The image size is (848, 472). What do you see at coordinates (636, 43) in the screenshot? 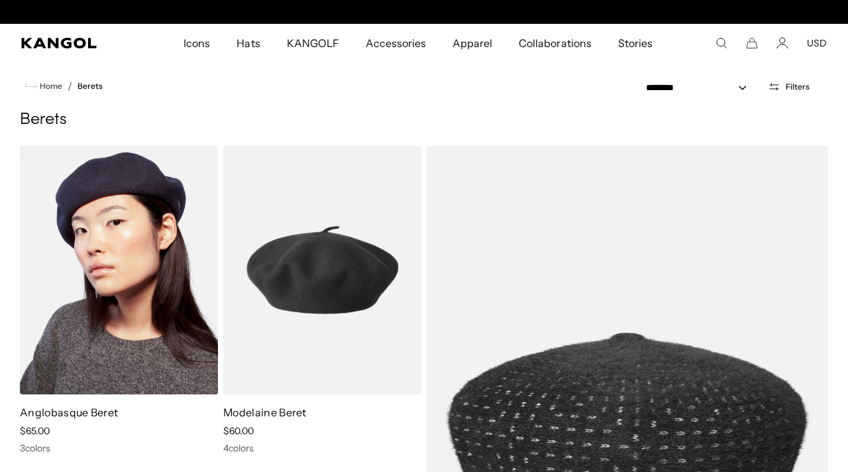
I see `a: Stories` at bounding box center [636, 43].